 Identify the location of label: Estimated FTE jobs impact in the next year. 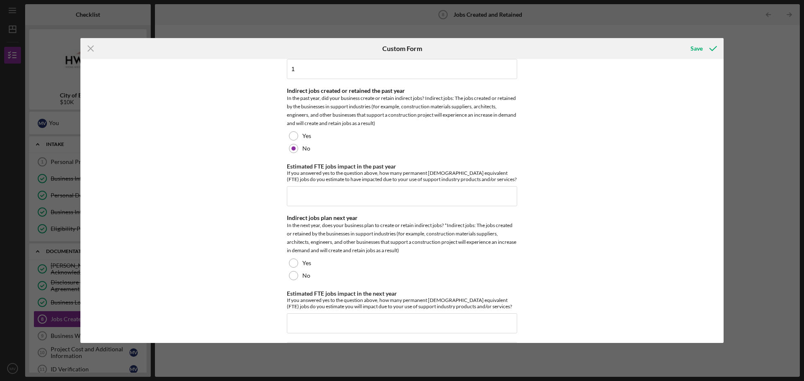
(342, 293).